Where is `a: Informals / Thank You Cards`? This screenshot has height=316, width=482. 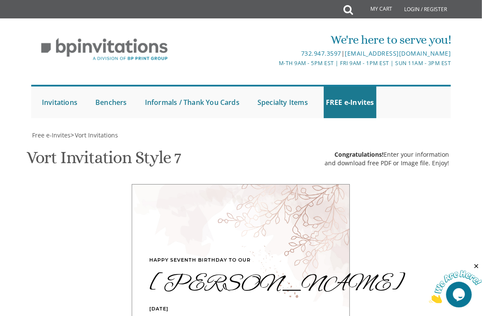 a: Informals / Thank You Cards is located at coordinates (192, 102).